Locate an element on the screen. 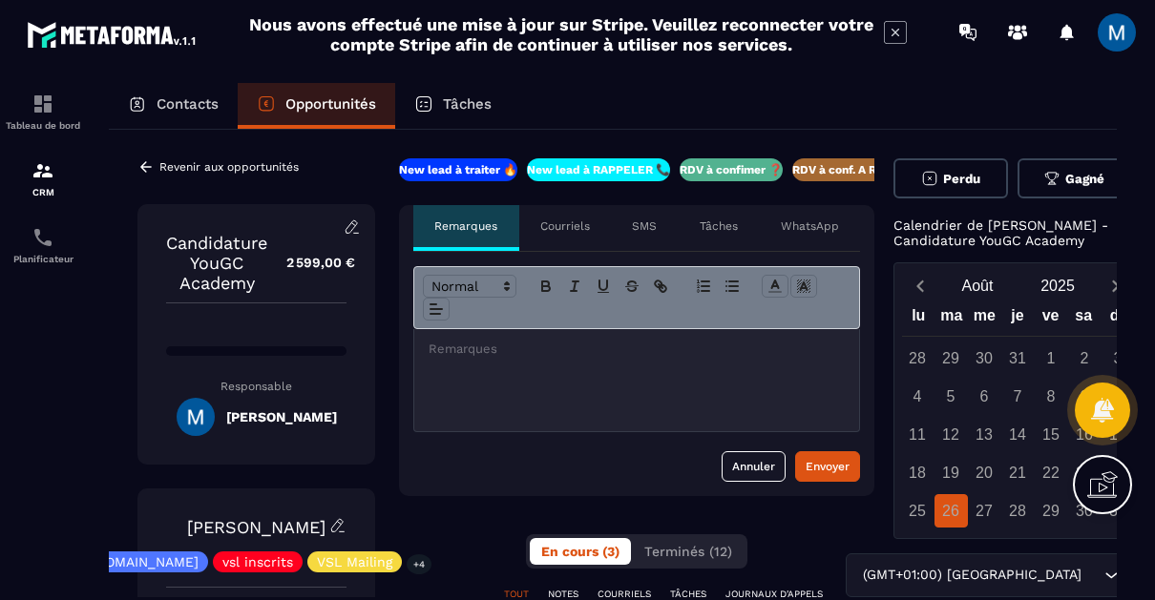 The image size is (1155, 600). a: Tâches is located at coordinates (452, 106).